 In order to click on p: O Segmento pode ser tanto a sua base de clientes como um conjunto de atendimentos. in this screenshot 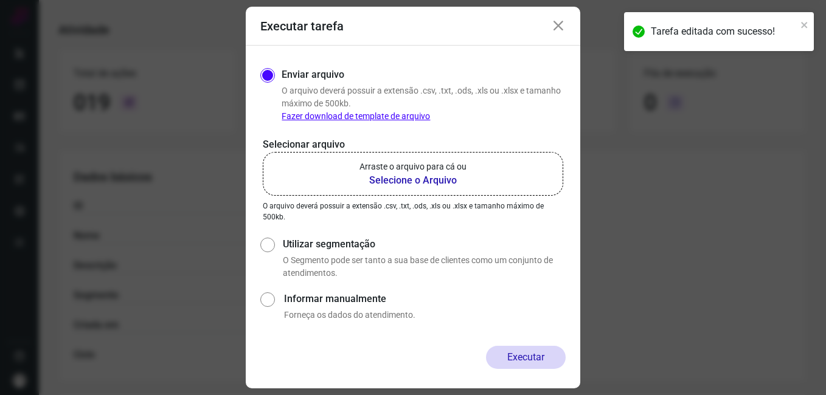, I will do `click(424, 267)`.